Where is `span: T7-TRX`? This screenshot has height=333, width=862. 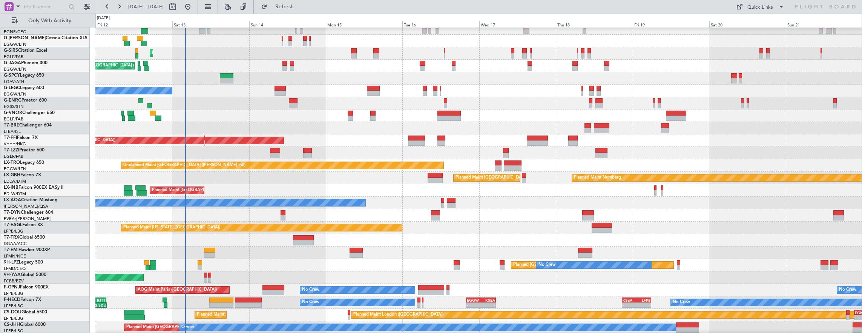
span: T7-TRX is located at coordinates (11, 237).